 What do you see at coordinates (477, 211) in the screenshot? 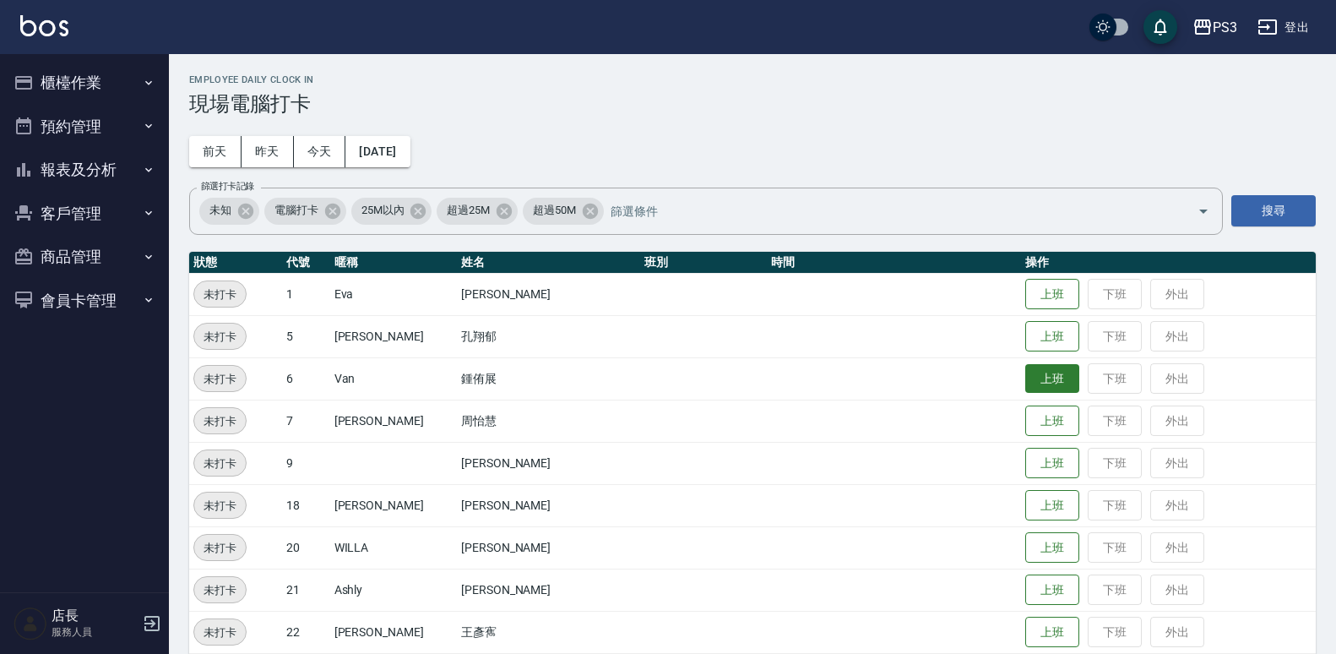
I see `div: 超過25M` at bounding box center [477, 211].